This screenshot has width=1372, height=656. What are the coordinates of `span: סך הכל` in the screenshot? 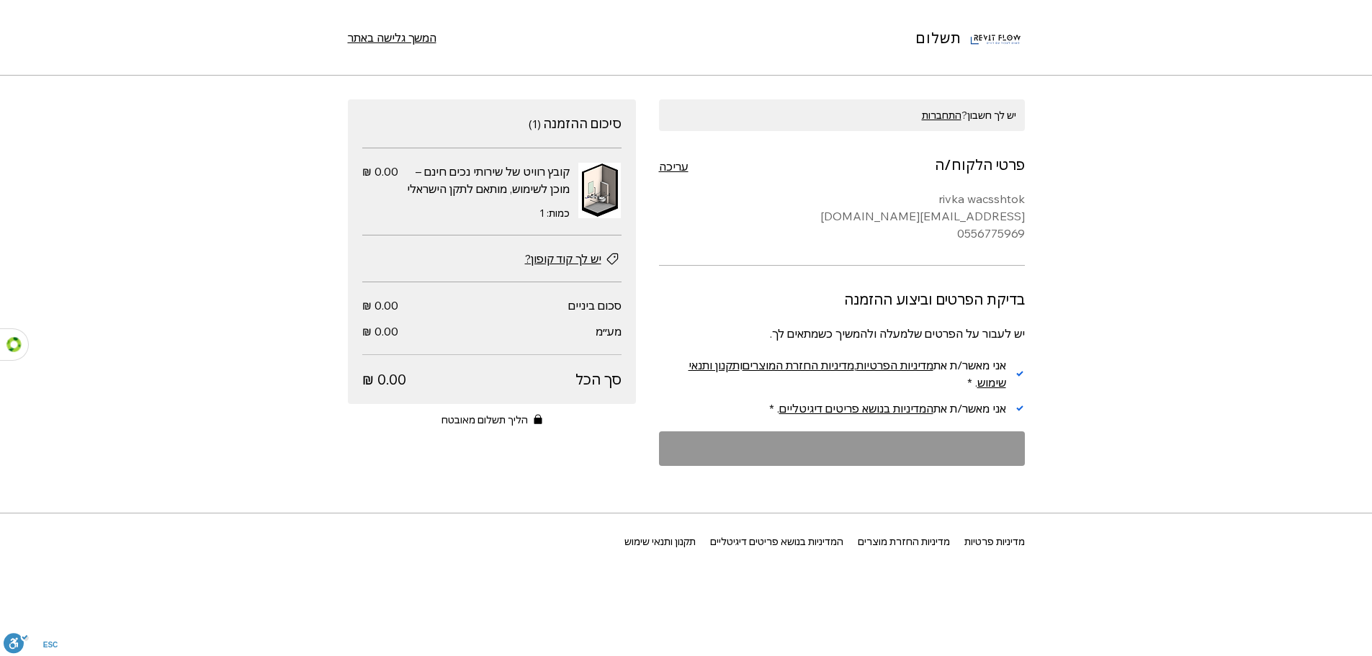 It's located at (514, 380).